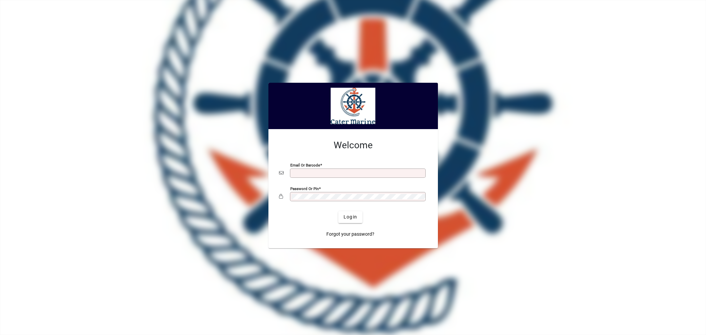  Describe the element at coordinates (305, 165) in the screenshot. I see `mat-label: Email or Barcode` at that location.